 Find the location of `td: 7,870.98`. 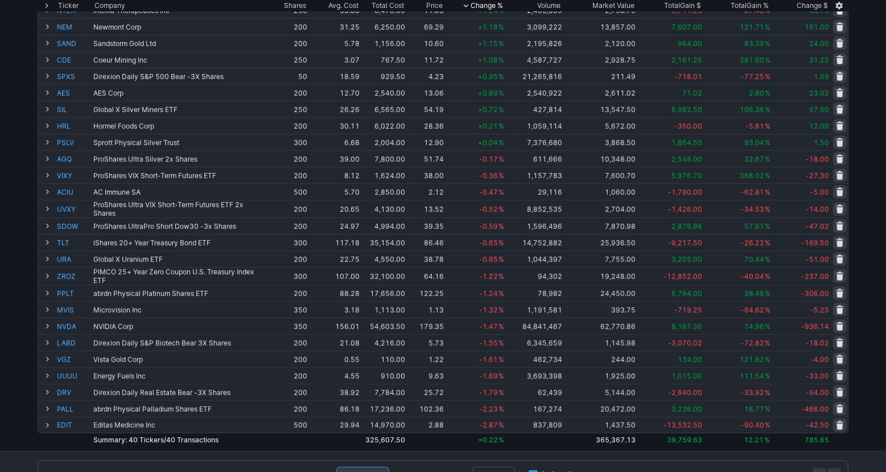

td: 7,870.98 is located at coordinates (600, 225).